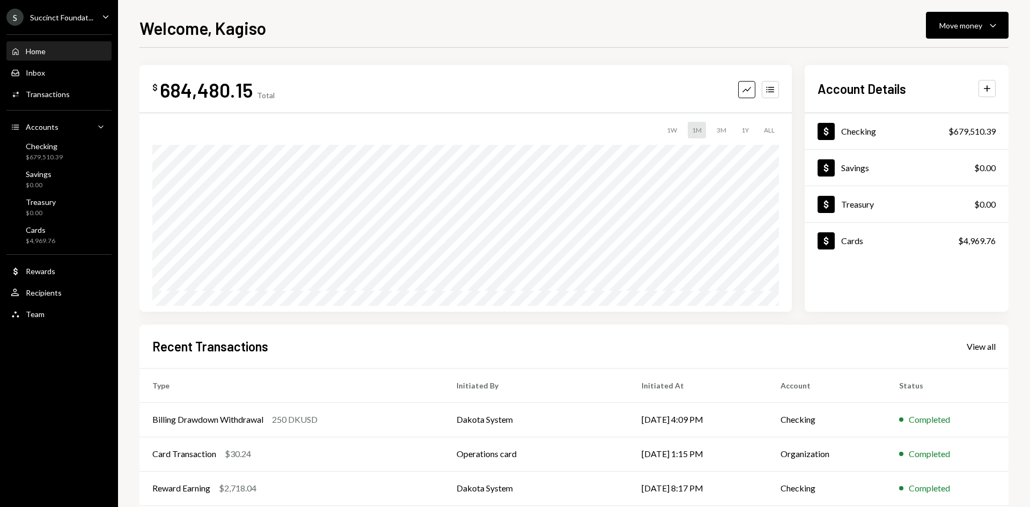  I want to click on div: 1W, so click(672, 130).